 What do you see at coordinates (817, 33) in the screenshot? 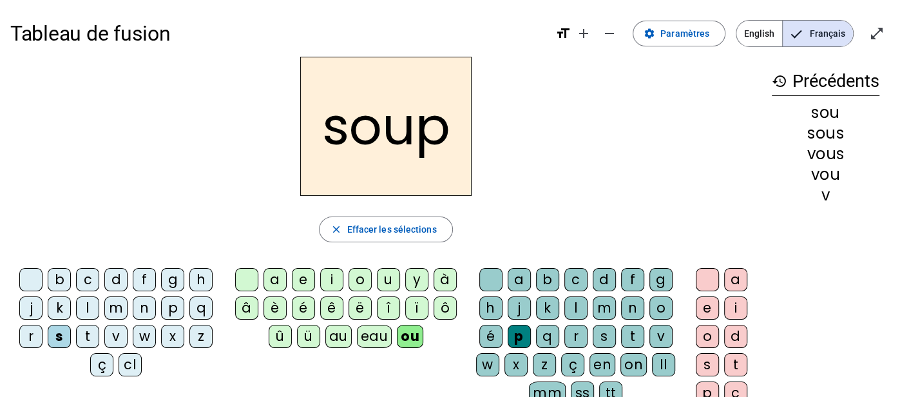
I see `span: Français` at bounding box center [817, 33].